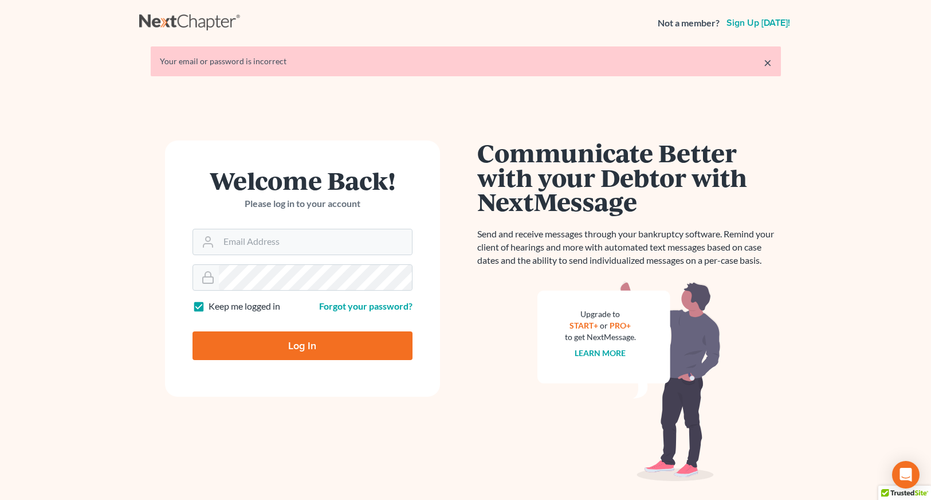 The width and height of the screenshot is (931, 500). Describe the element at coordinates (600, 353) in the screenshot. I see `a: Learn more` at that location.